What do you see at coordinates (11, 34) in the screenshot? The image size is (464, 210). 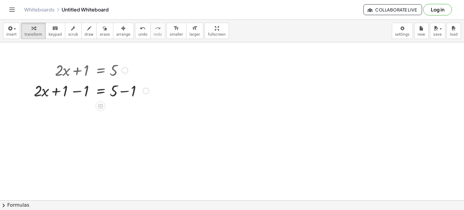 I see `span: insert` at bounding box center [11, 34].